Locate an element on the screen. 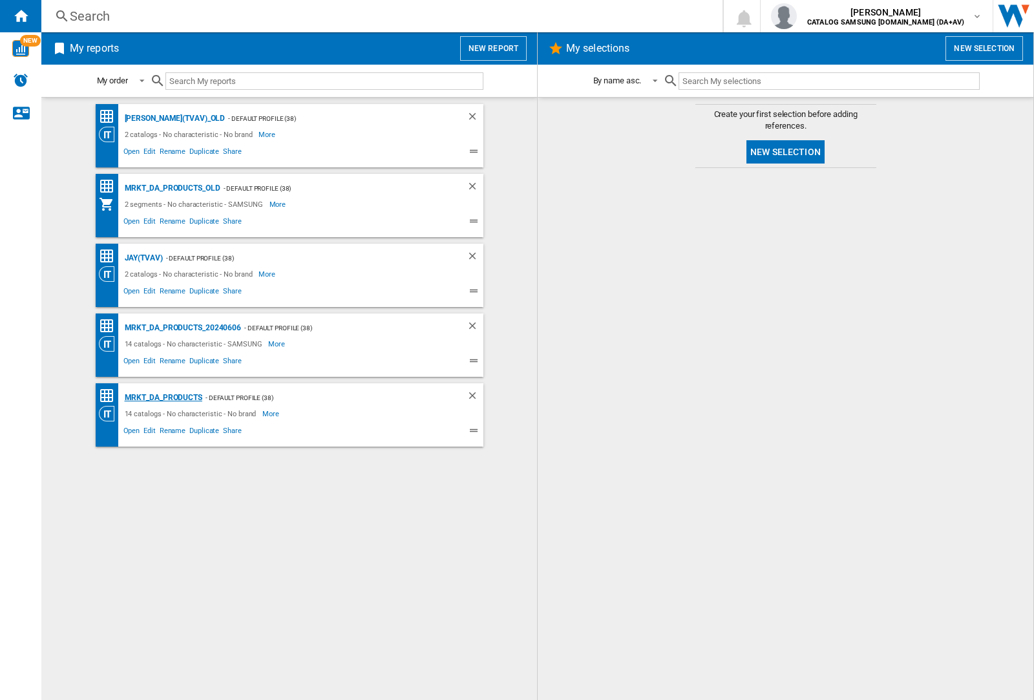  div: JAY(TVAV) is located at coordinates (142, 258).